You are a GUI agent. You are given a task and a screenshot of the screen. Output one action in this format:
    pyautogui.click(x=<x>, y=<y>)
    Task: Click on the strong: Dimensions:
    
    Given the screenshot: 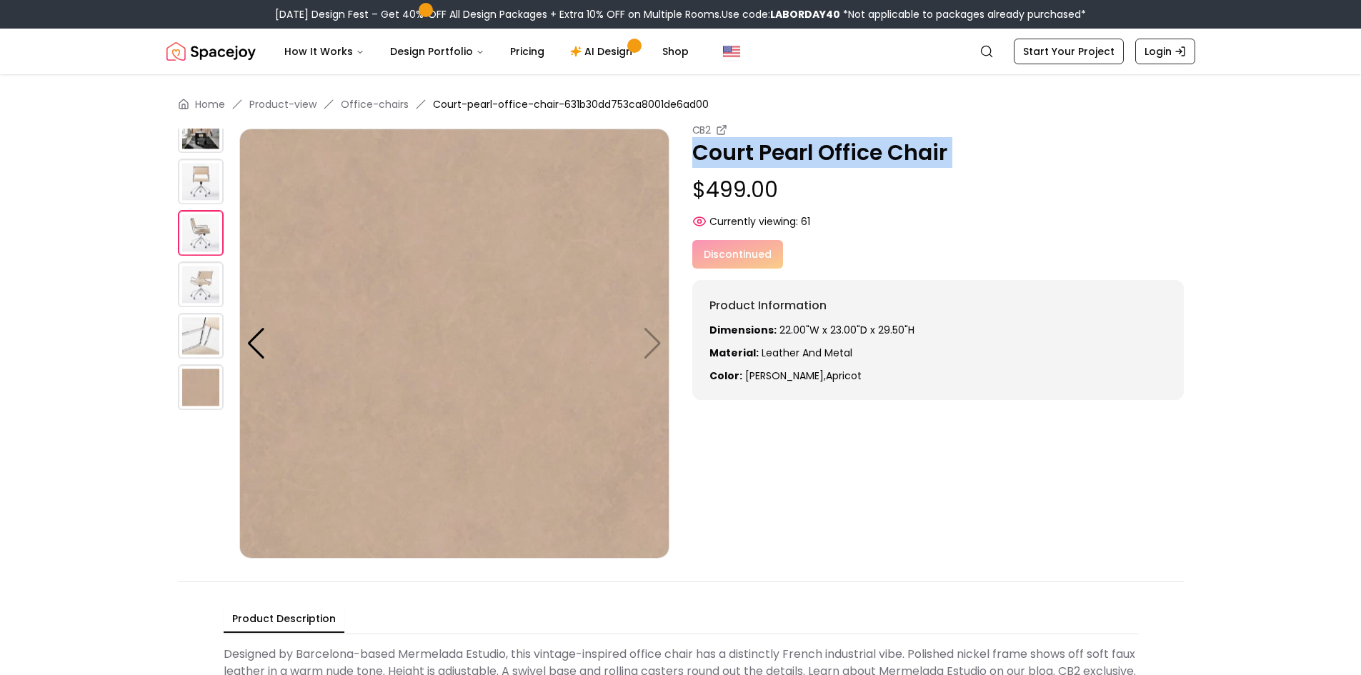 What is the action you would take?
    pyautogui.click(x=743, y=330)
    